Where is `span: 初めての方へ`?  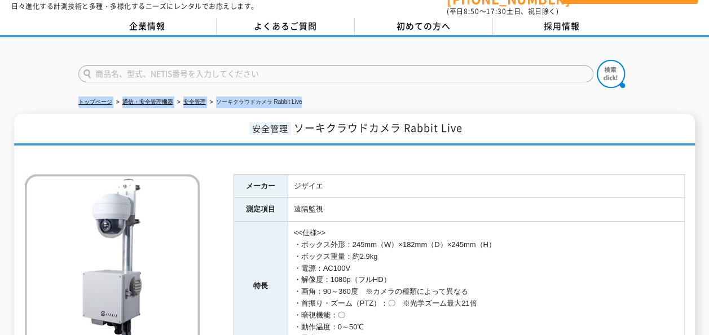 span: 初めての方へ is located at coordinates (424, 26).